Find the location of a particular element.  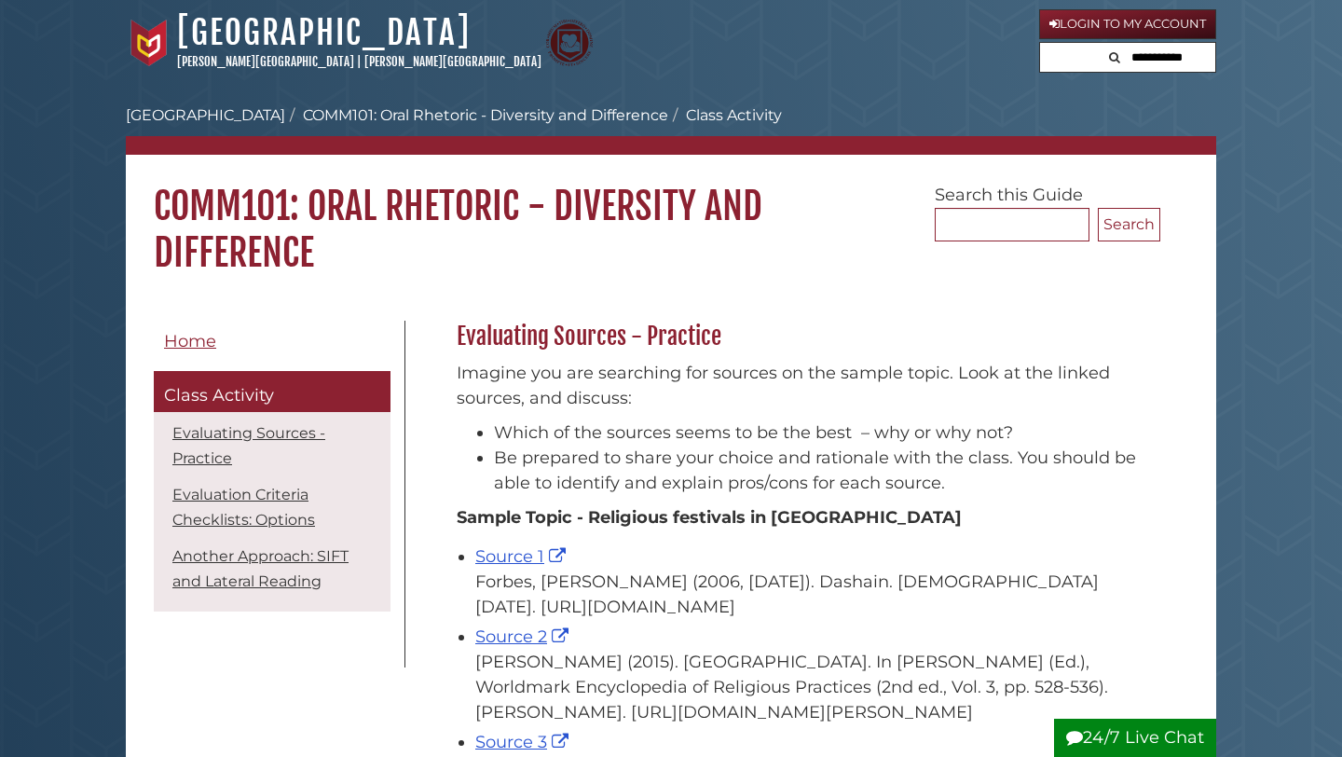

img: Calvin Theological Seminary is located at coordinates (569, 43).